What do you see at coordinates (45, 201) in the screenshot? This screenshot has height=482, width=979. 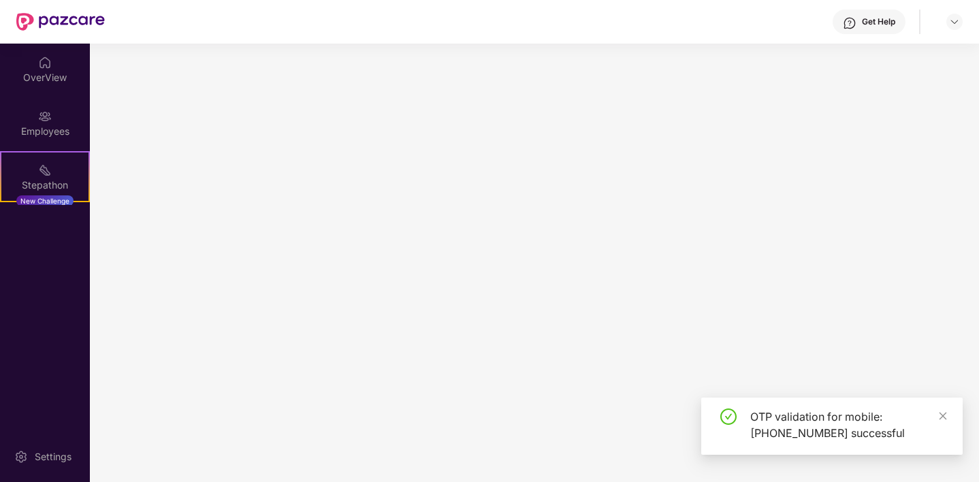 I see `div: New Challenge` at bounding box center [45, 201].